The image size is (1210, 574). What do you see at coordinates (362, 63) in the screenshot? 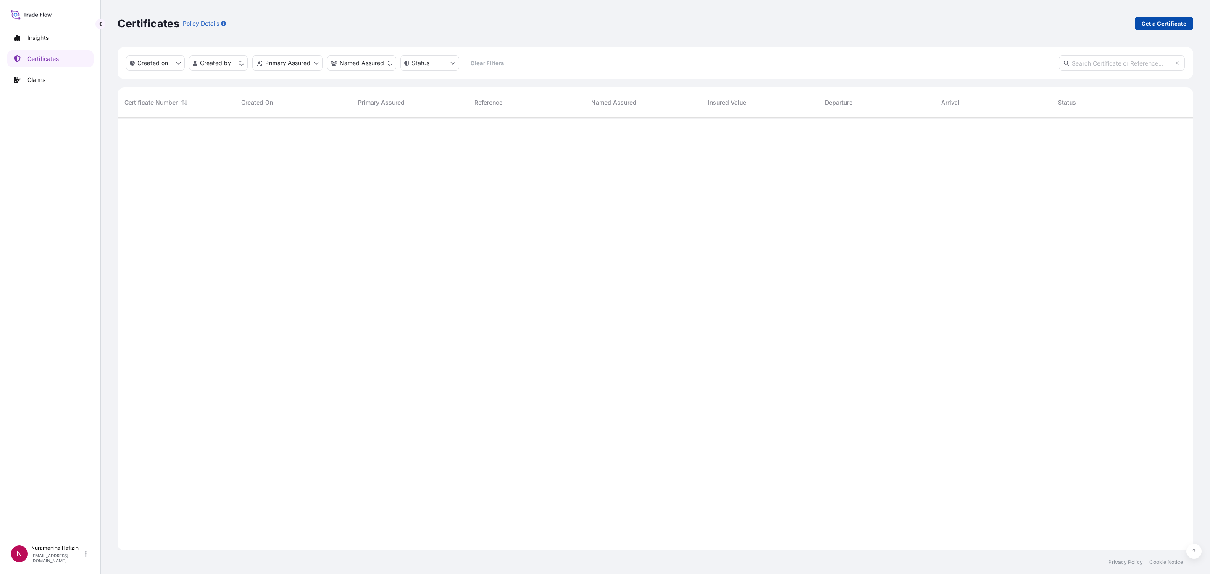
I see `p: Named Assured` at bounding box center [362, 63].